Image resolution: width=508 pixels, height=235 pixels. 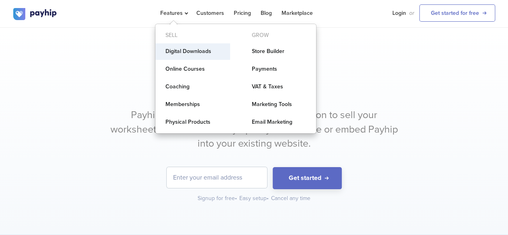 What do you see at coordinates (218, 198) in the screenshot?
I see `div: Signup for free` at bounding box center [218, 198].